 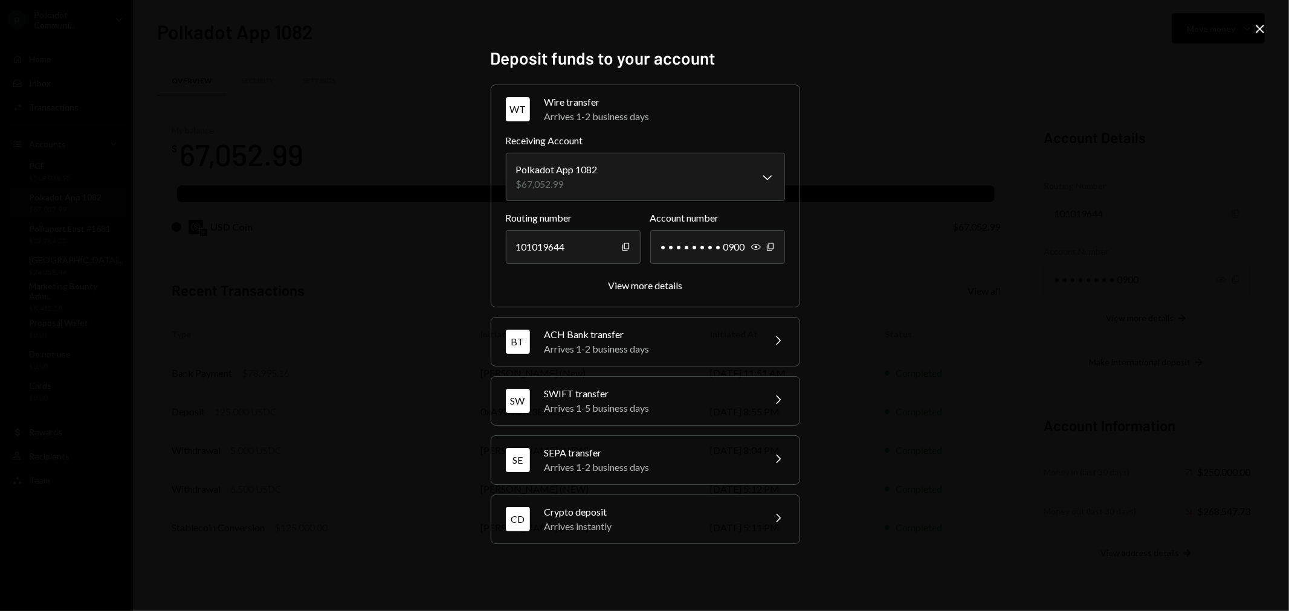 What do you see at coordinates (518, 520) in the screenshot?
I see `div: CD` at bounding box center [518, 520].